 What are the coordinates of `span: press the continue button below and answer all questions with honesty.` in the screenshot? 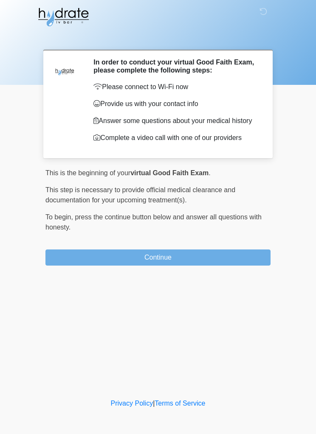 It's located at (153, 222).